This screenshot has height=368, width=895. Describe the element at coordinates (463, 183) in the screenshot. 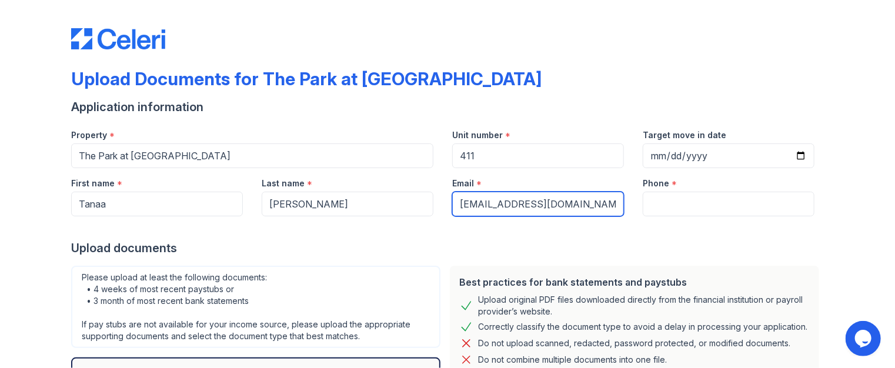

I see `label: Email` at that location.